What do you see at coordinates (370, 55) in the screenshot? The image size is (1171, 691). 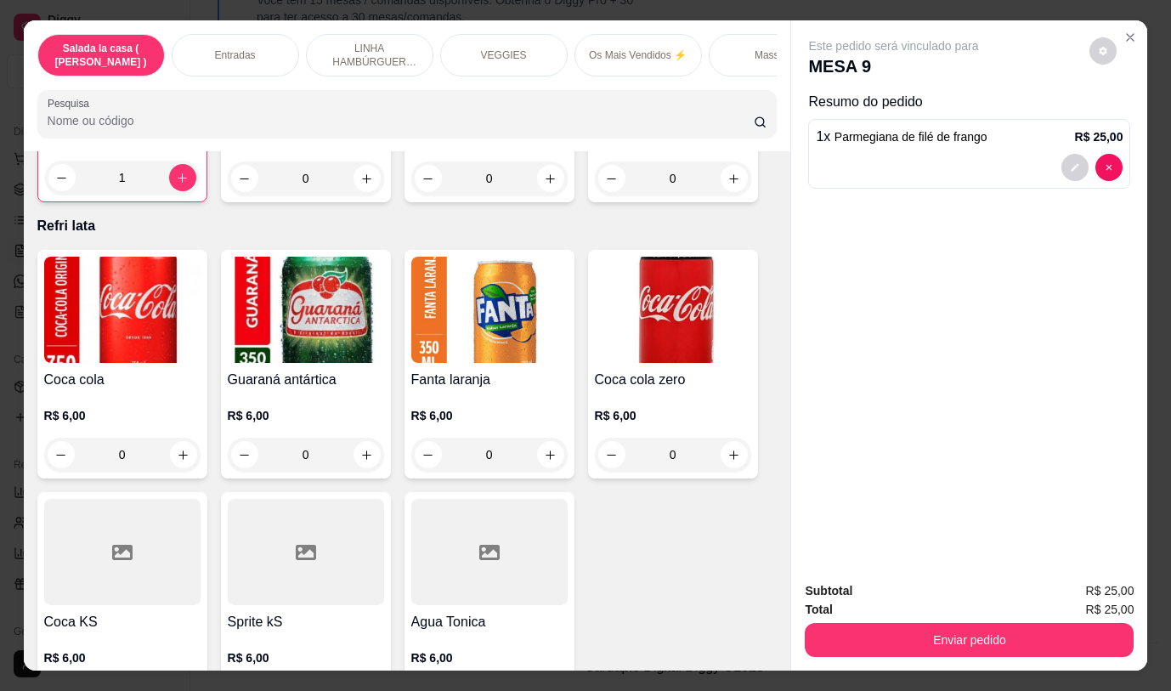 I see `p: LINHA HAMBÚRGUER ANGUS` at bounding box center [370, 55].